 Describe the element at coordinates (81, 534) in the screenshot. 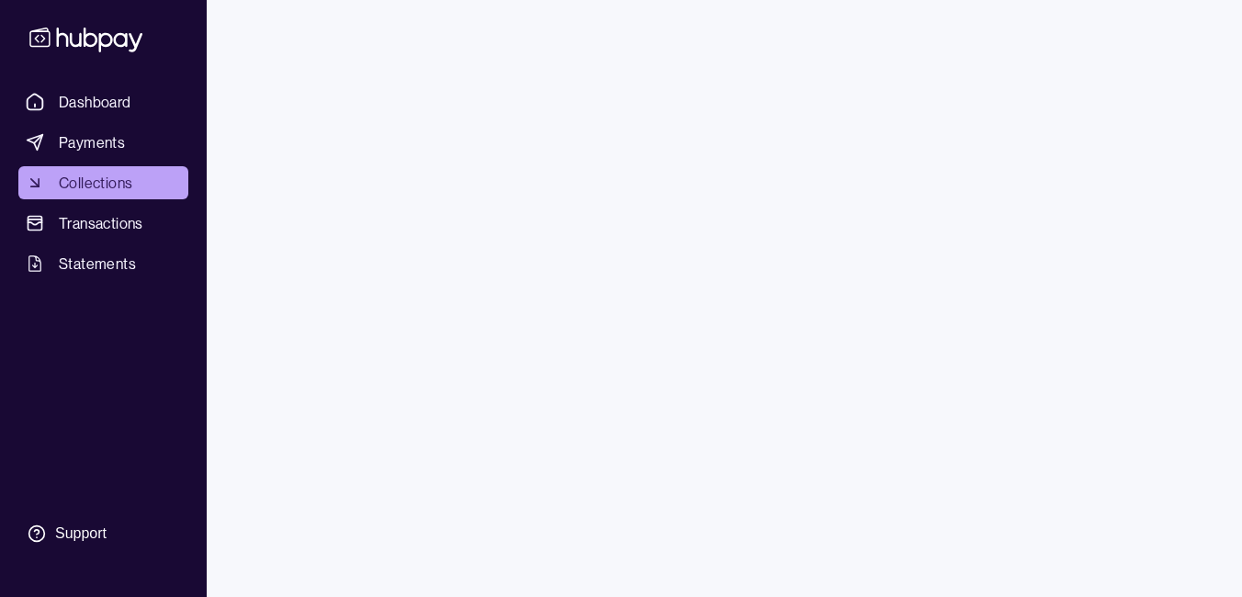

I see `div: Support` at that location.